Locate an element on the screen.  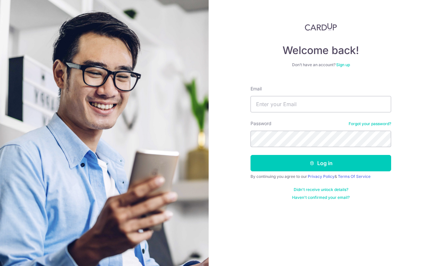
div: By continuing you agree to our & is located at coordinates (321, 176).